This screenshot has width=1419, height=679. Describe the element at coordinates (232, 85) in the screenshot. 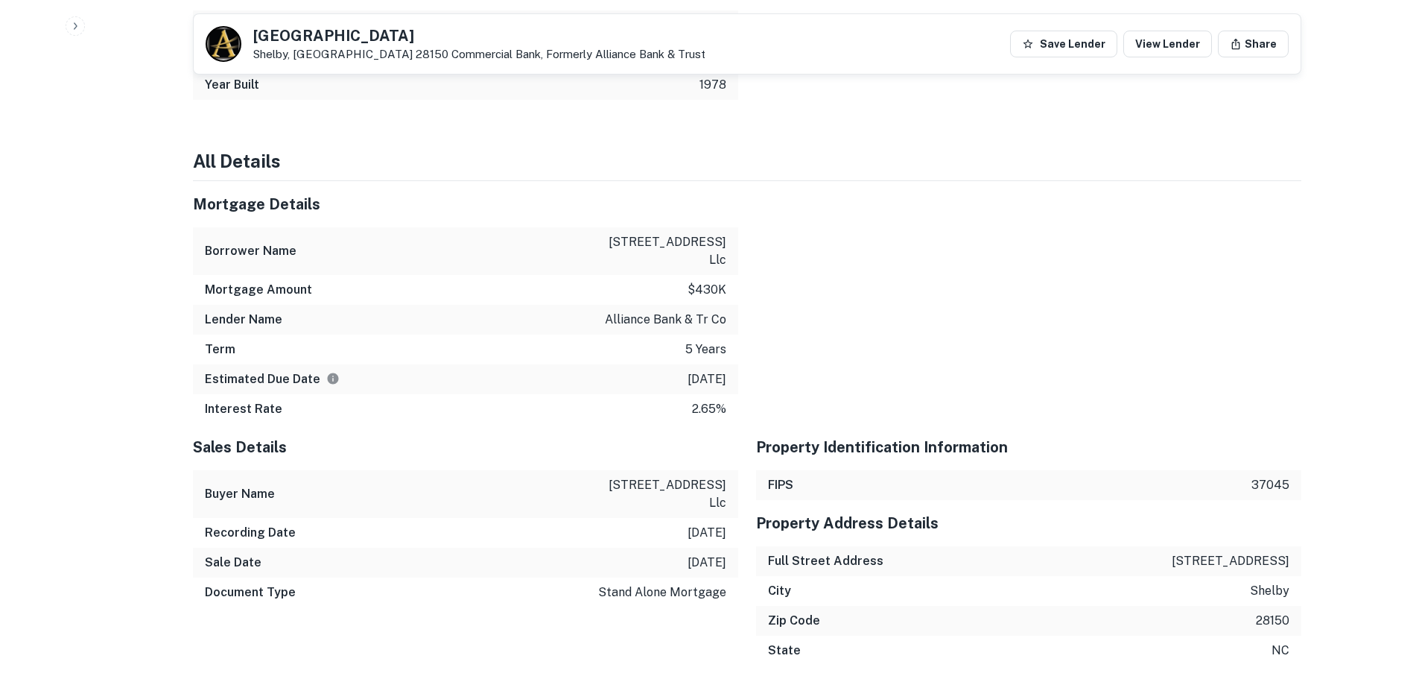

I see `h6: Year Built` at that location.